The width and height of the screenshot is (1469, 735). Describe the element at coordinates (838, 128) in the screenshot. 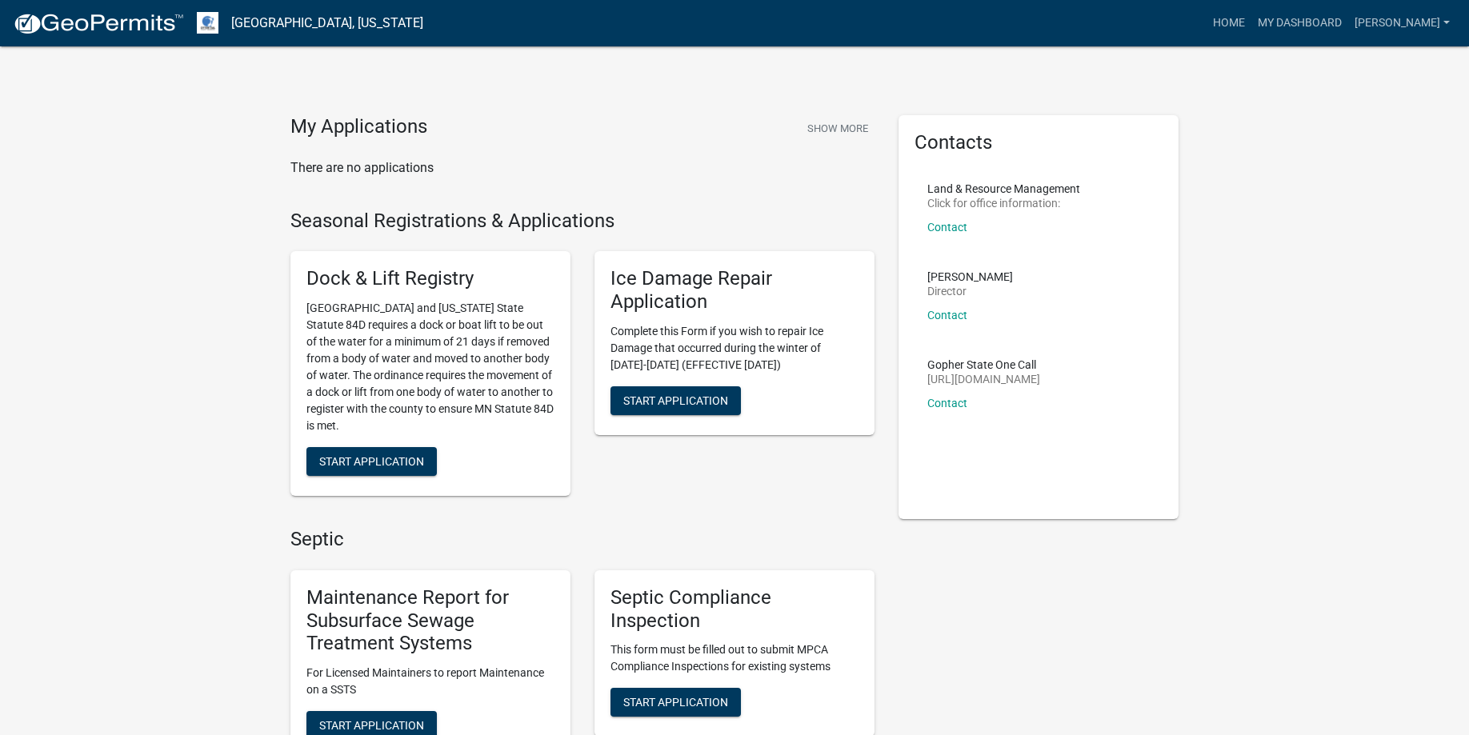

I see `button: Show More` at that location.